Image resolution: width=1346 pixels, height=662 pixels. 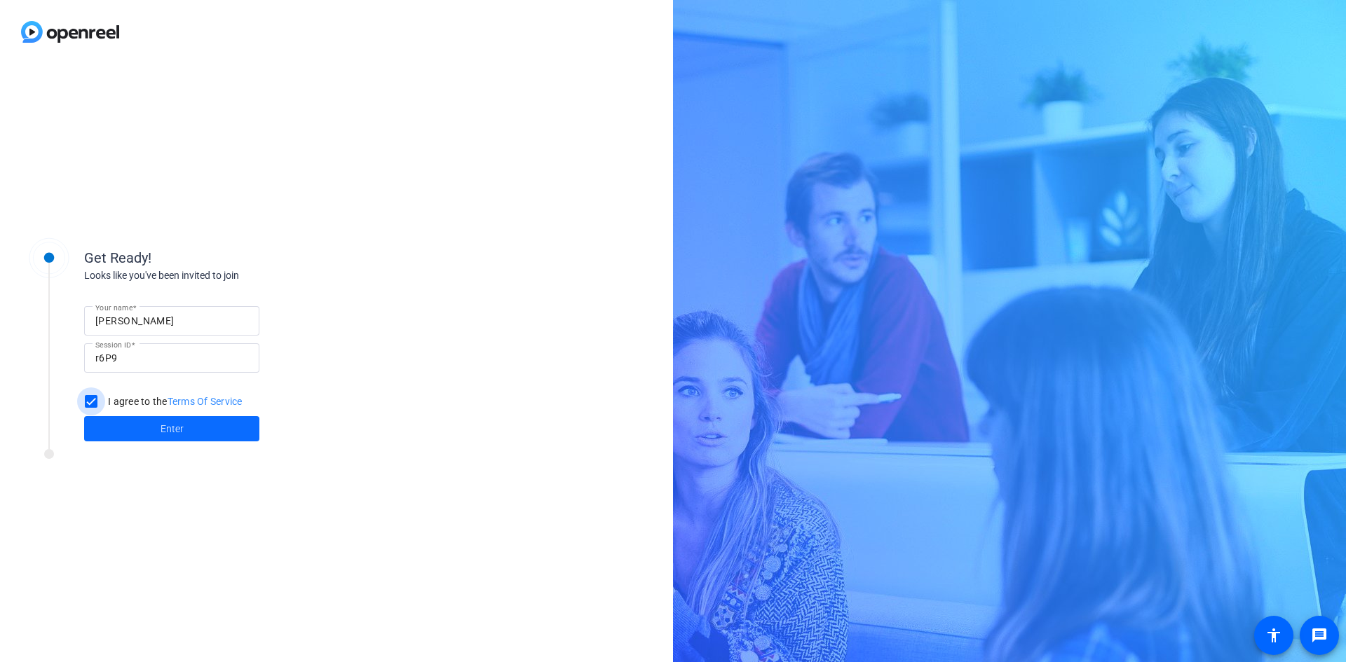 I want to click on div: Get Ready!, so click(x=224, y=258).